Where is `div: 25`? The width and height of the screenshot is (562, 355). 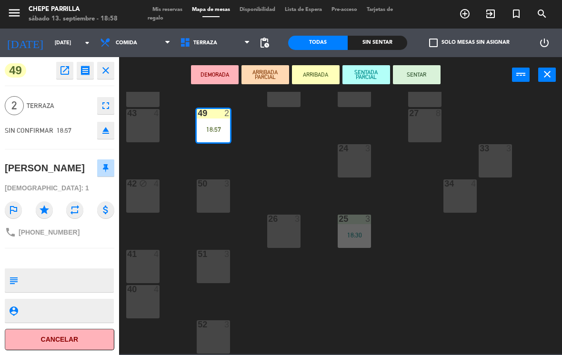
div: 25 is located at coordinates (339, 219).